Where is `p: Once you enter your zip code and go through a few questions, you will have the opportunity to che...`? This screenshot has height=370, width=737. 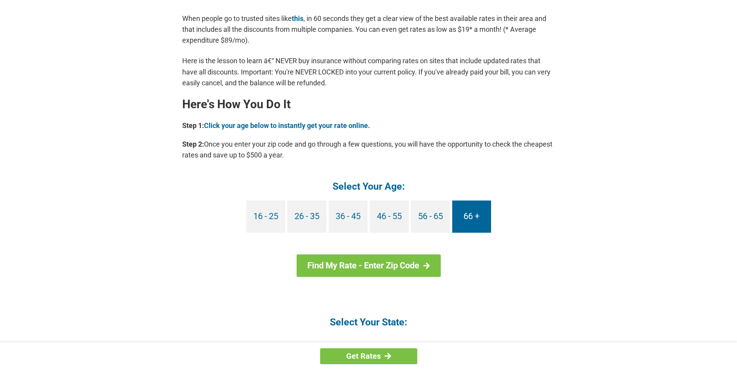
p: Once you enter your zip code and go through a few questions, you will have the opportunity to che... is located at coordinates (369, 150).